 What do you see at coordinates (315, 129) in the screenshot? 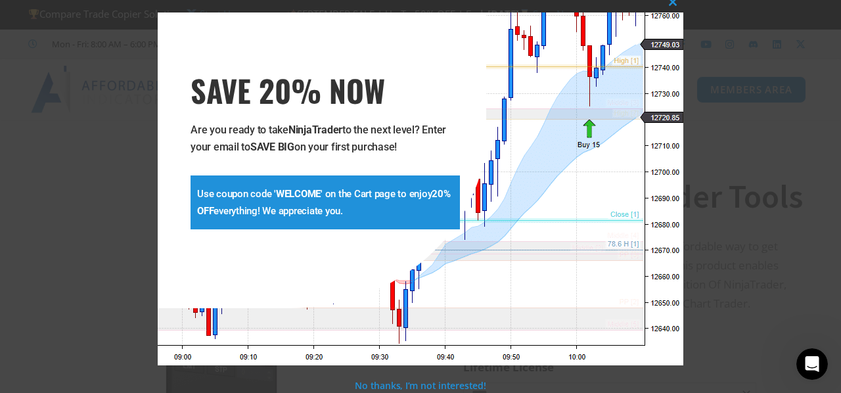
I see `strong: NinjaTrader` at bounding box center [315, 129].